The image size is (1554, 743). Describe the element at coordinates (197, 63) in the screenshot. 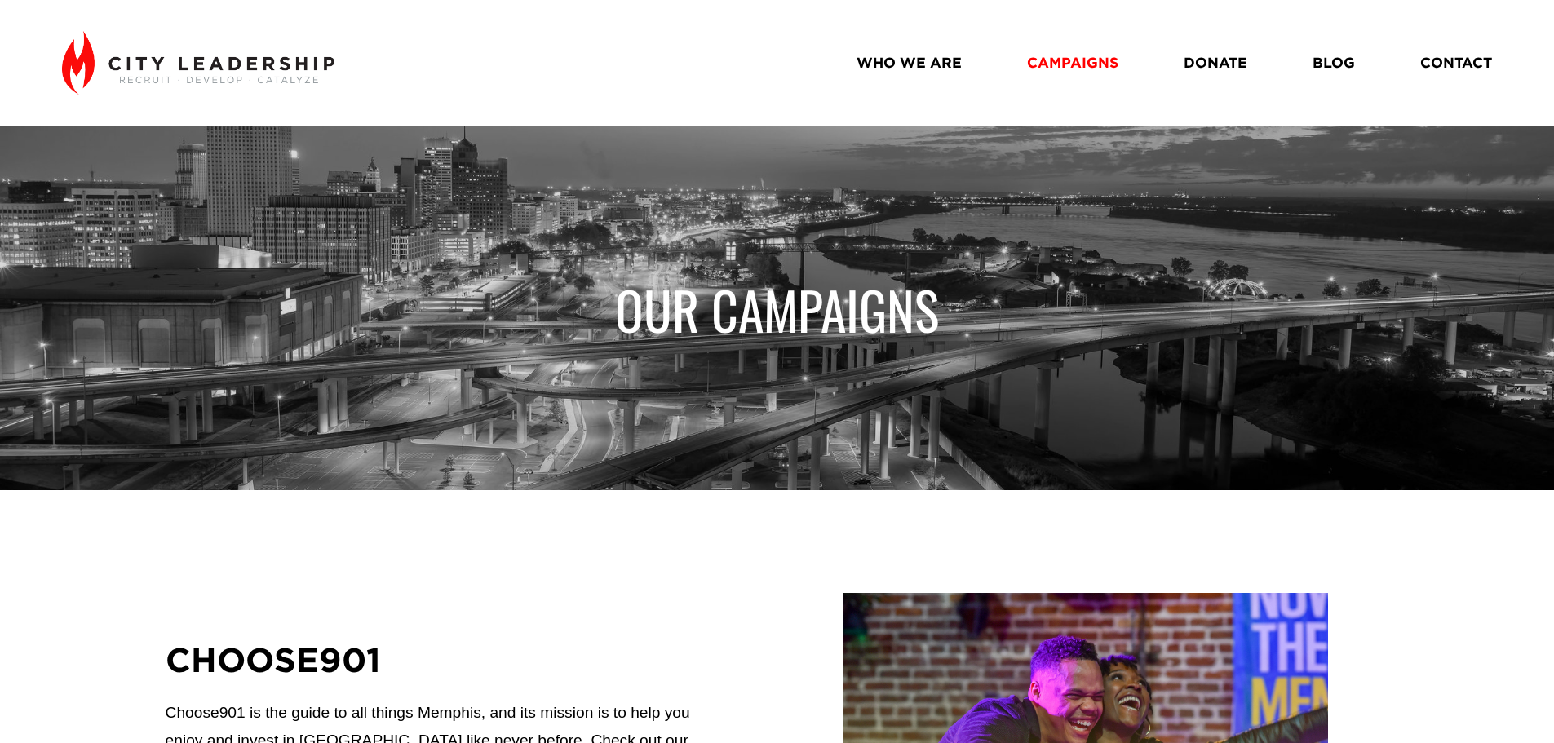

I see `a: City Leadership - Recruit. Develop. Catalyze.` at that location.